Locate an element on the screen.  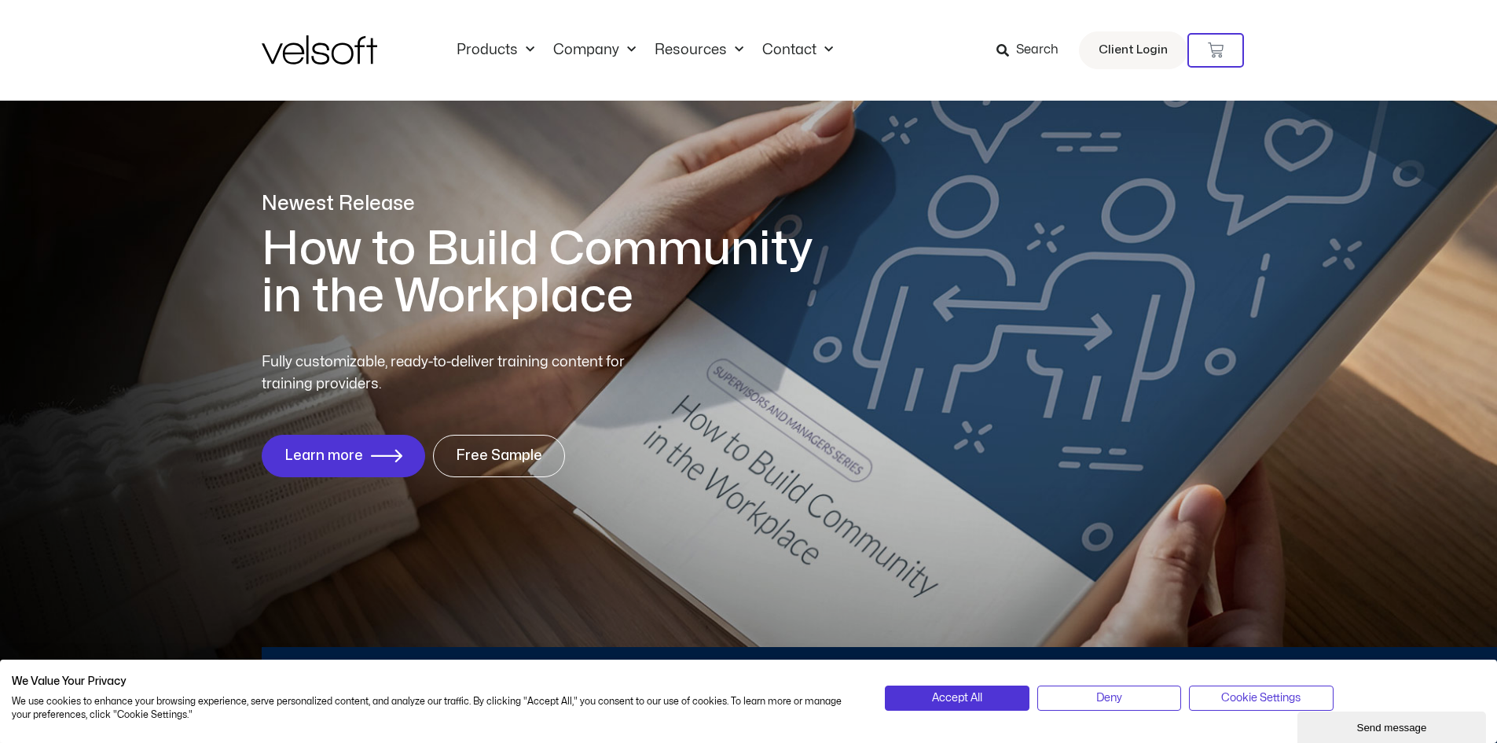
div: Send message is located at coordinates (94, 19).